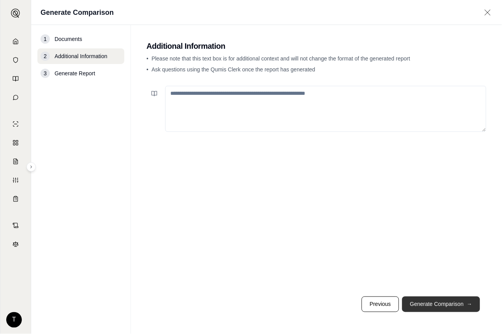  What do you see at coordinates (14, 320) in the screenshot?
I see `div: T` at bounding box center [14, 320].